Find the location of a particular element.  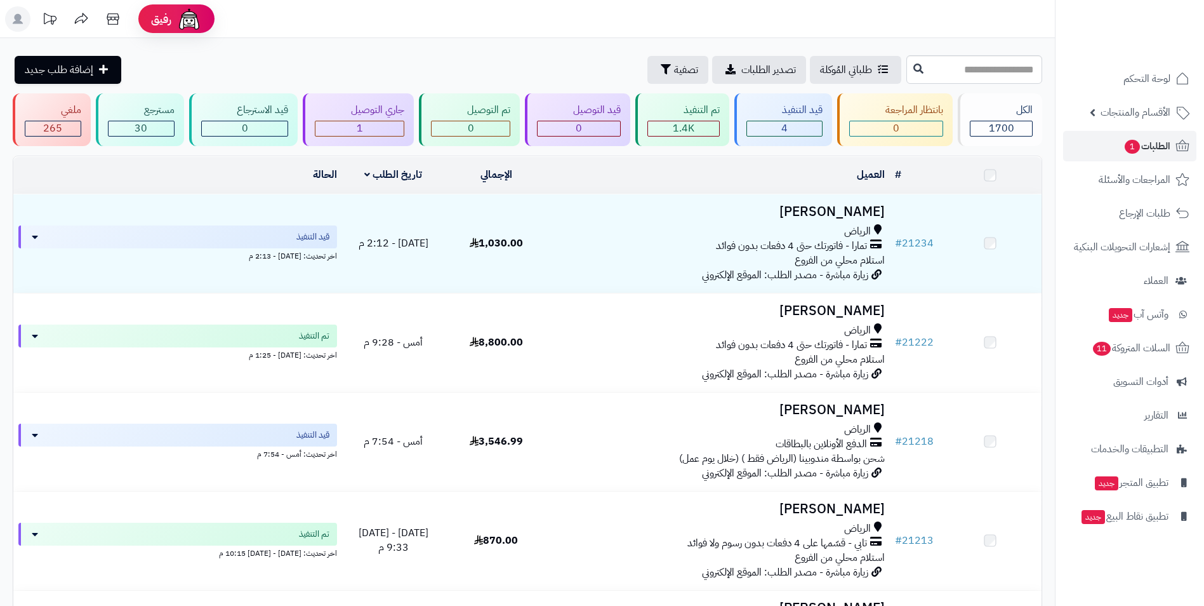

span: طلباتي المُوكلة is located at coordinates (846, 70).